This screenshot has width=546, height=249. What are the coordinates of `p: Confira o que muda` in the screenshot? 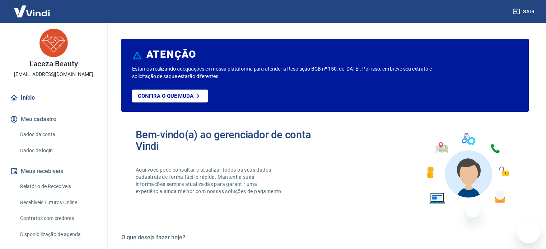 It's located at (165, 96).